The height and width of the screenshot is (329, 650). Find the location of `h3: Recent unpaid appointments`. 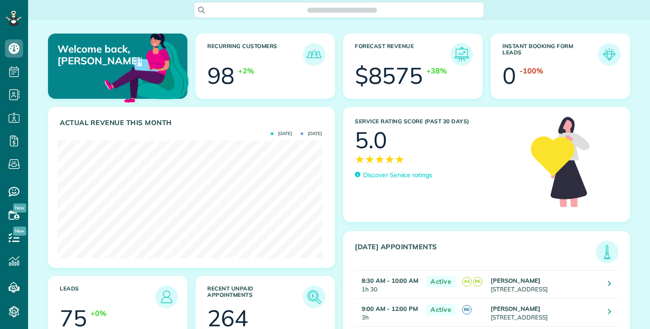

h3: Recent unpaid appointments is located at coordinates (255, 297).